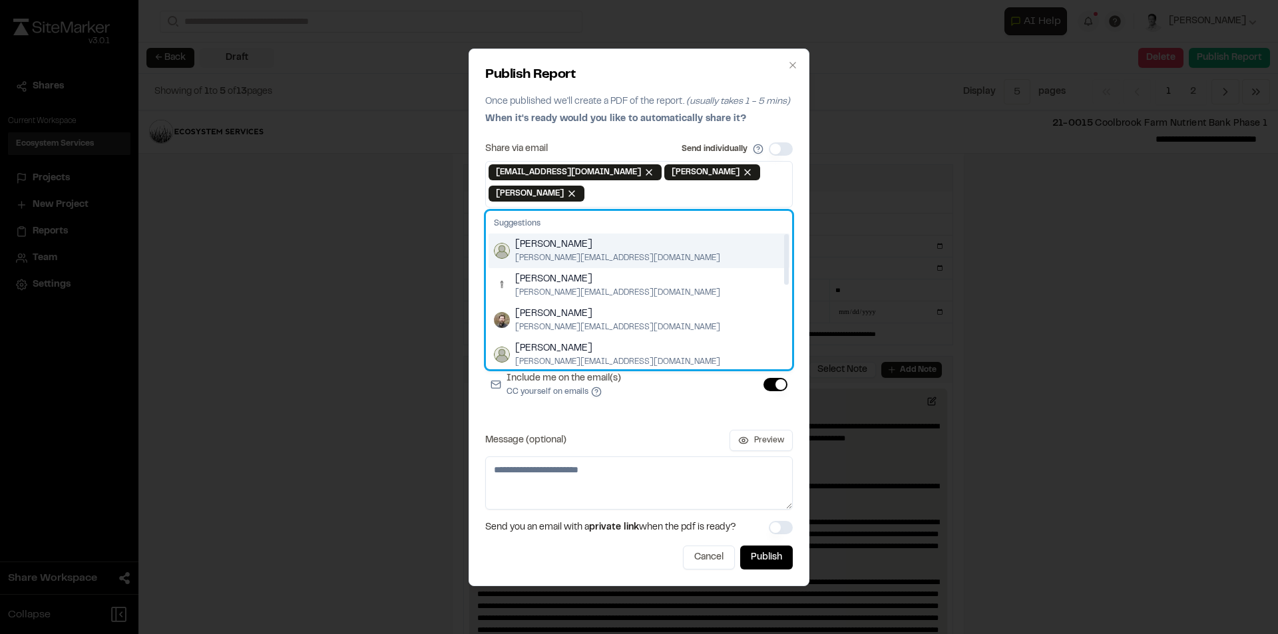  Describe the element at coordinates (709, 558) in the screenshot. I see `button: Cancel` at that location.